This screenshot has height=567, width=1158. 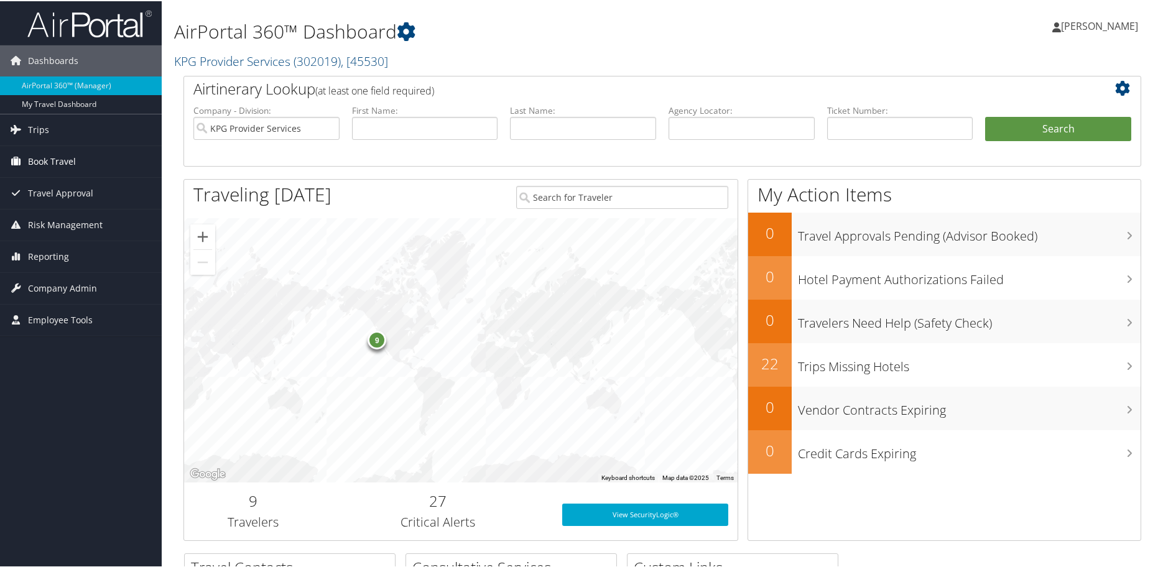 I want to click on h1: AirPortal 360™ Dashboard, so click(x=500, y=30).